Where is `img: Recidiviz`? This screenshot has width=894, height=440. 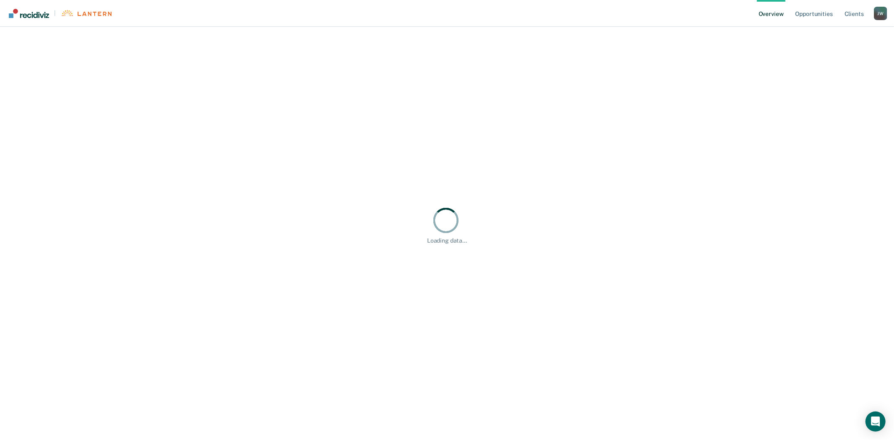 img: Recidiviz is located at coordinates (29, 13).